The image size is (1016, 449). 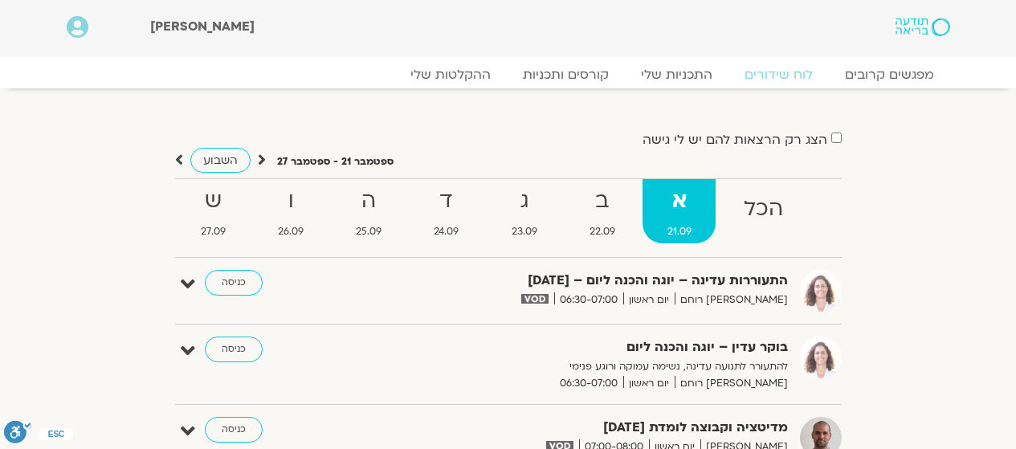 I want to click on a: קורסים ותכניות, so click(x=565, y=75).